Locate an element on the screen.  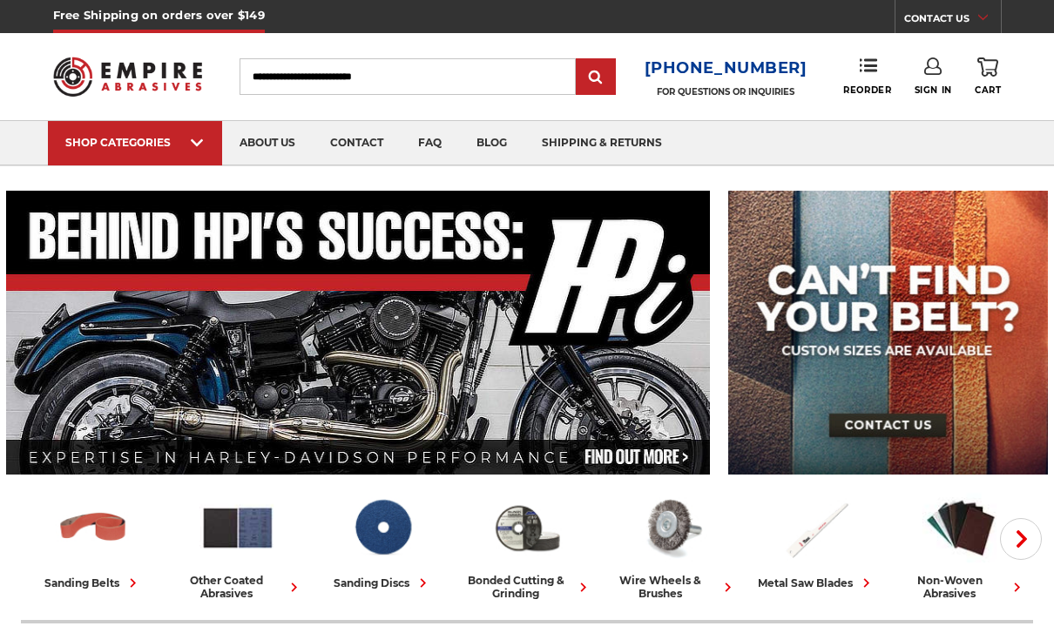
a: Banner for an interview featuring Horsepower Inc who makes Harley performance upgrades featured o... is located at coordinates (358, 333).